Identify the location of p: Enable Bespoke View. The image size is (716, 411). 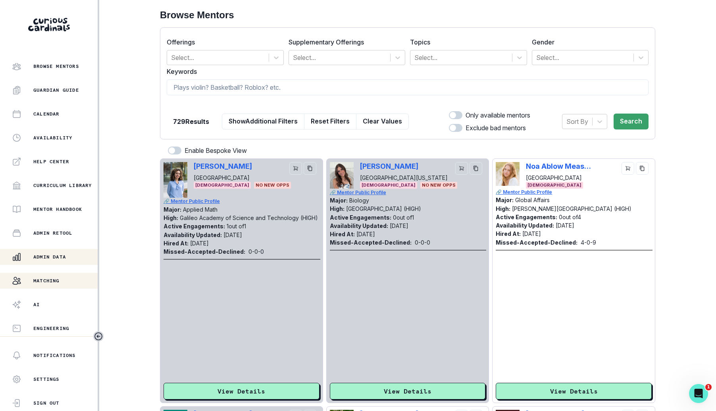
(216, 150).